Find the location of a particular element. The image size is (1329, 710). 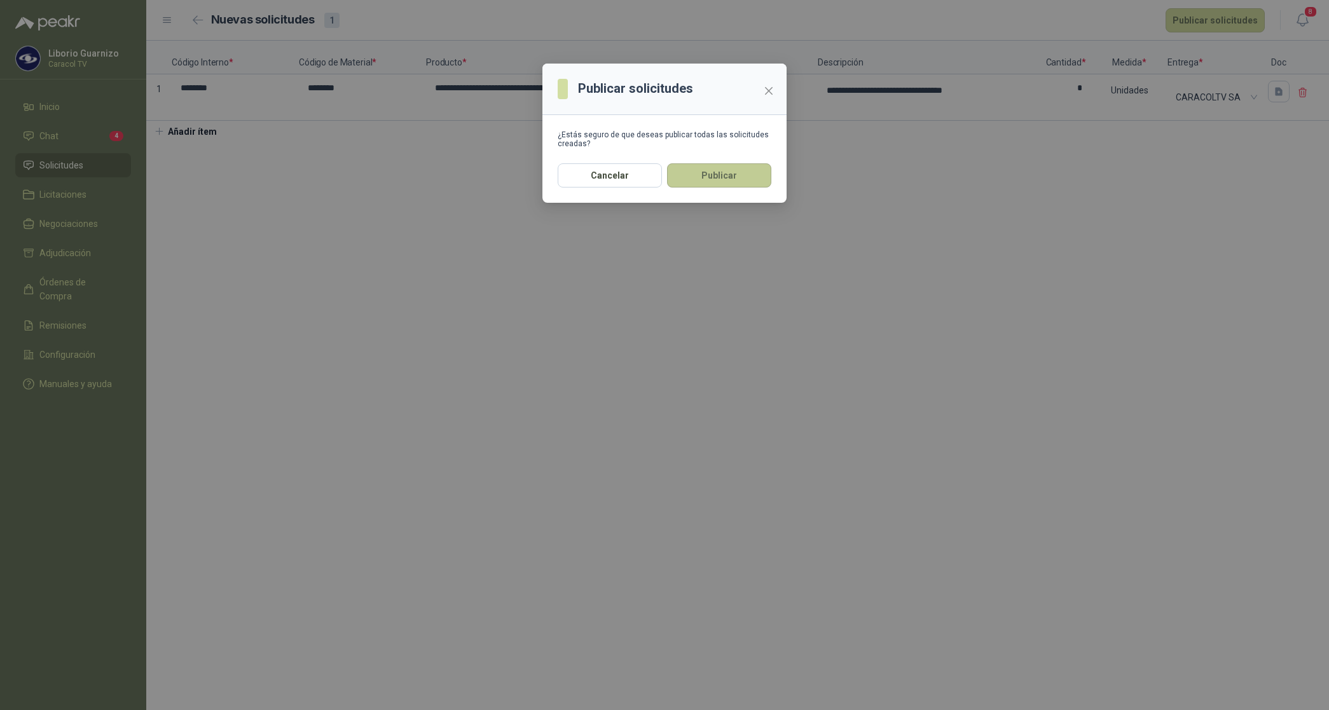

h3: Publicar solicitudes is located at coordinates (635, 88).